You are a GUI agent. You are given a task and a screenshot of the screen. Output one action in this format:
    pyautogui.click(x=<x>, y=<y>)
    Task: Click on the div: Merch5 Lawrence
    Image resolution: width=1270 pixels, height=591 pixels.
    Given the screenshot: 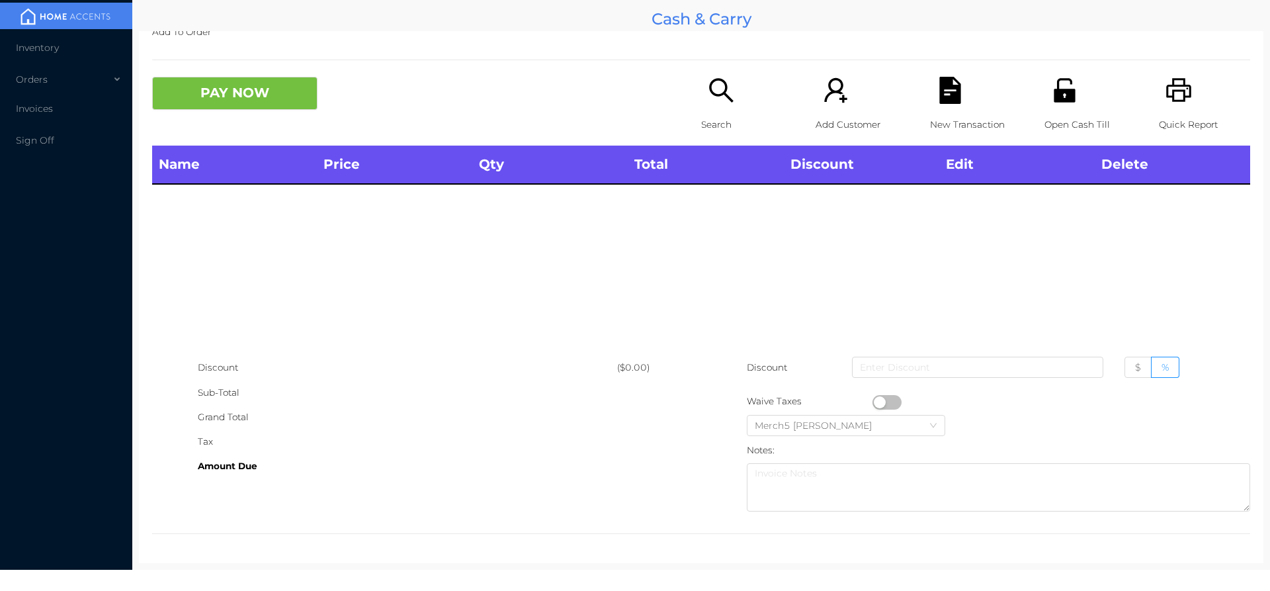 What is the action you would take?
    pyautogui.click(x=819, y=425)
    